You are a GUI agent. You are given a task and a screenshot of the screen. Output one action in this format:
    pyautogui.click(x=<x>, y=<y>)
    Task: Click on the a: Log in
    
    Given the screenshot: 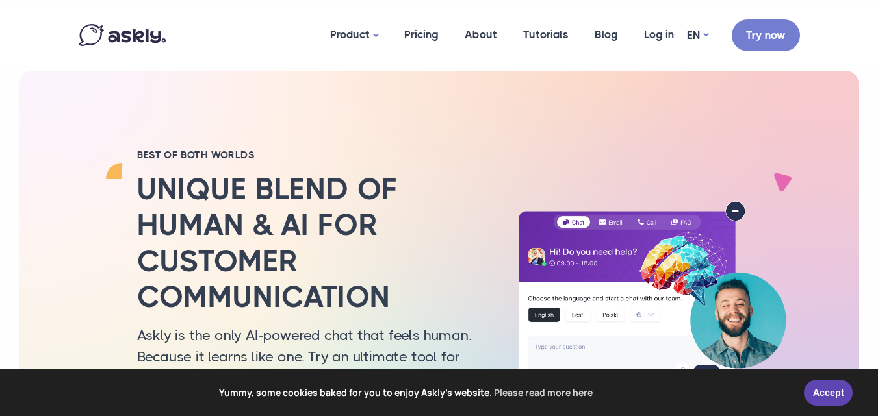 What is the action you would take?
    pyautogui.click(x=659, y=34)
    